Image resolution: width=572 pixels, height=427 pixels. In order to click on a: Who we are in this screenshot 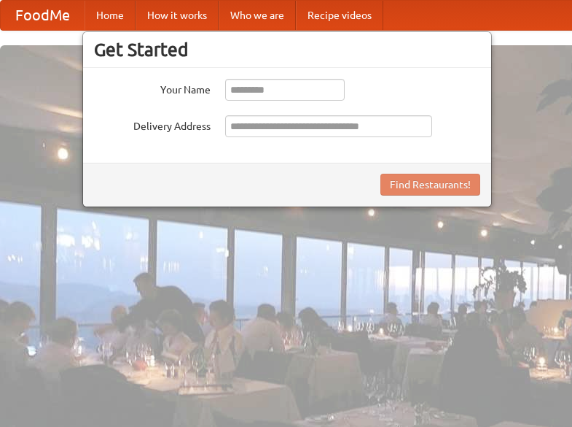, I will do `click(257, 15)`.